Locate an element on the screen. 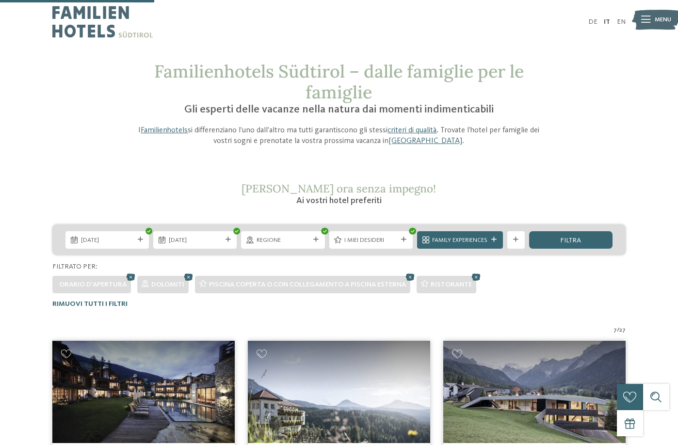 Image resolution: width=678 pixels, height=445 pixels. span: Ristorante is located at coordinates (451, 285).